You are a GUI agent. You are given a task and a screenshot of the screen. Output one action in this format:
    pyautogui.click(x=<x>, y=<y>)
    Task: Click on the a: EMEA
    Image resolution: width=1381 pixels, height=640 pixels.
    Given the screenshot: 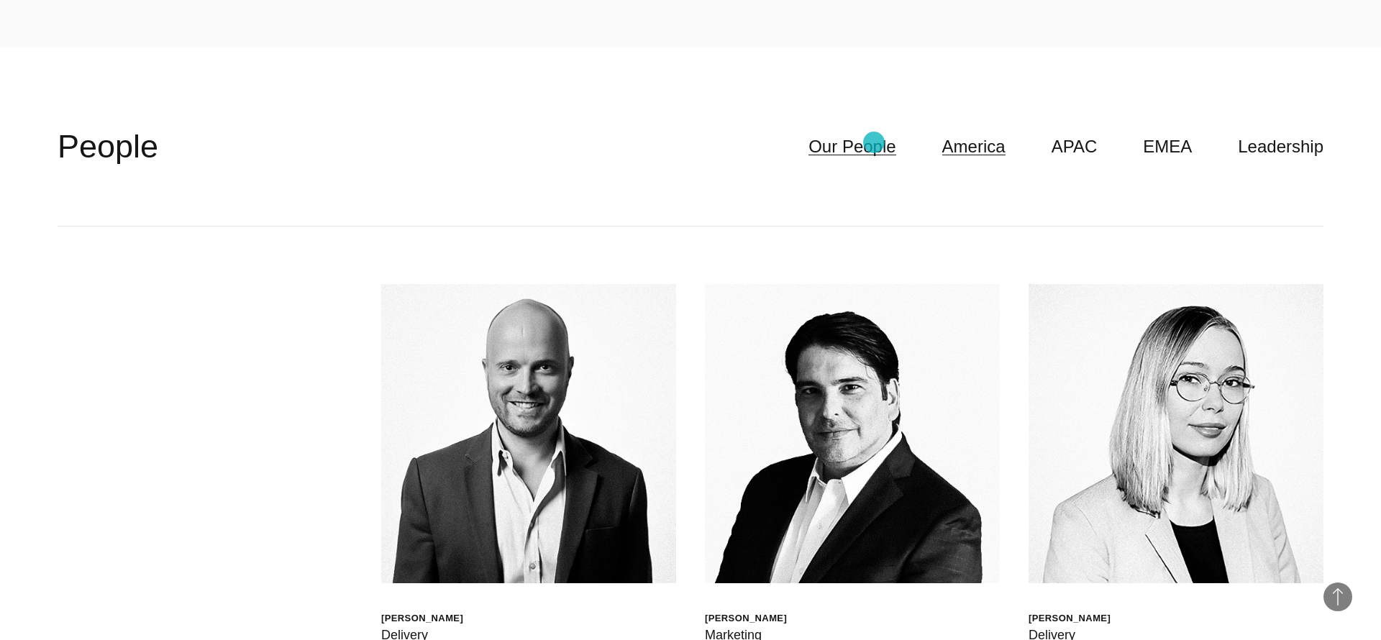 What is the action you would take?
    pyautogui.click(x=1168, y=147)
    